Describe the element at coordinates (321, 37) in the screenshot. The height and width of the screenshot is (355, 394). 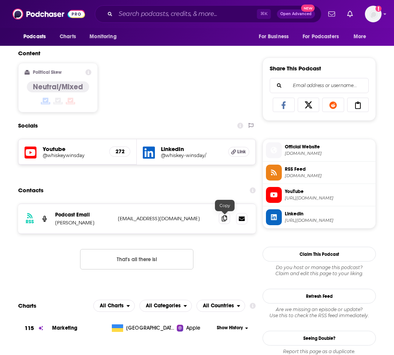
I see `span: For Podcasters` at that location.